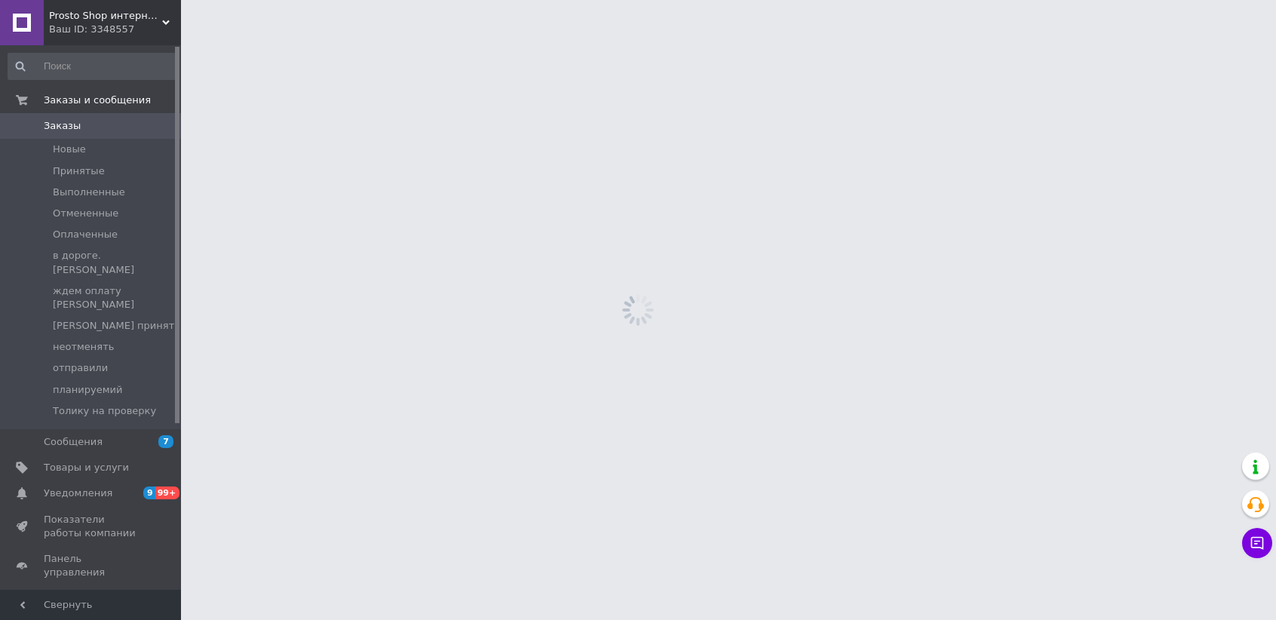  I want to click on span: планируемий, so click(87, 390).